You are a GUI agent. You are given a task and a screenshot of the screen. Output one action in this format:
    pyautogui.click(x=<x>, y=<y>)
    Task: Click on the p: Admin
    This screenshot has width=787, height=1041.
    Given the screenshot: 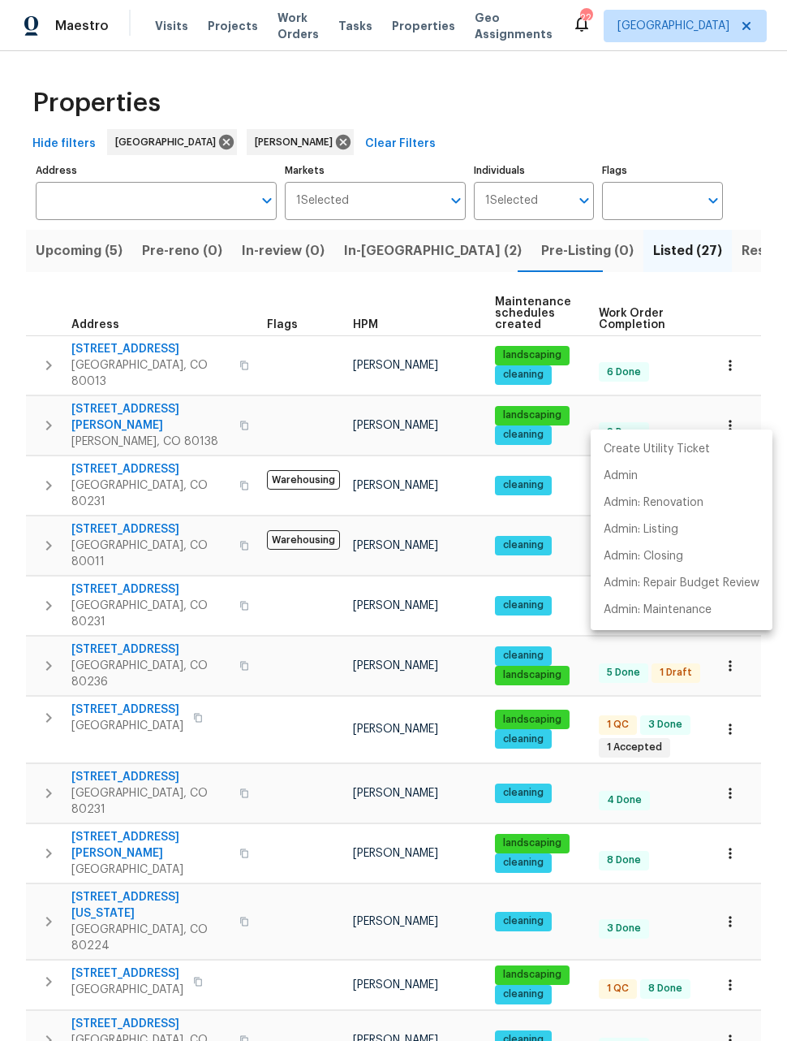 What is the action you would take?
    pyautogui.click(x=621, y=476)
    